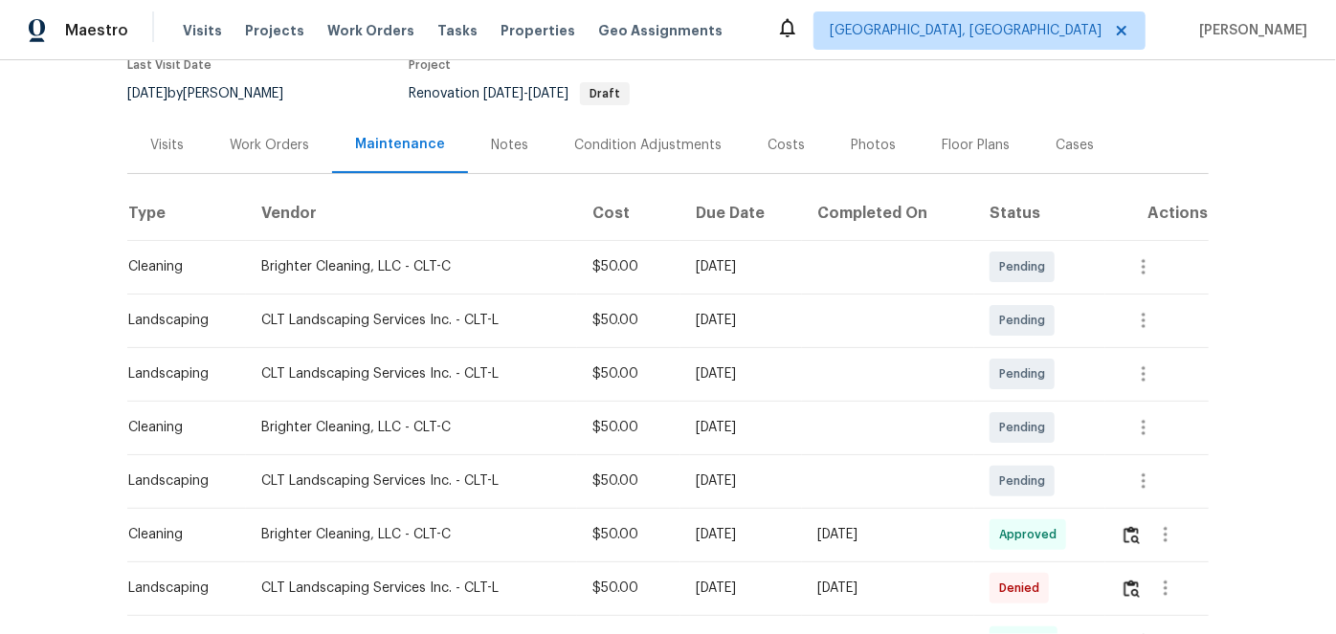  Describe the element at coordinates (538, 31) in the screenshot. I see `span: Properties` at that location.